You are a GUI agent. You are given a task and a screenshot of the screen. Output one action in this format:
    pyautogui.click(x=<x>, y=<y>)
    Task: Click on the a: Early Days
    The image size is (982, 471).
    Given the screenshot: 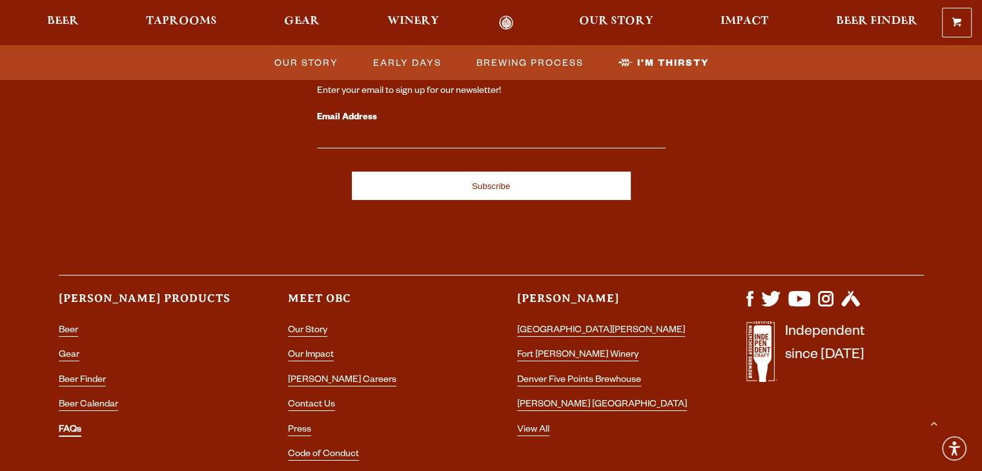 What is the action you would take?
    pyautogui.click(x=407, y=62)
    